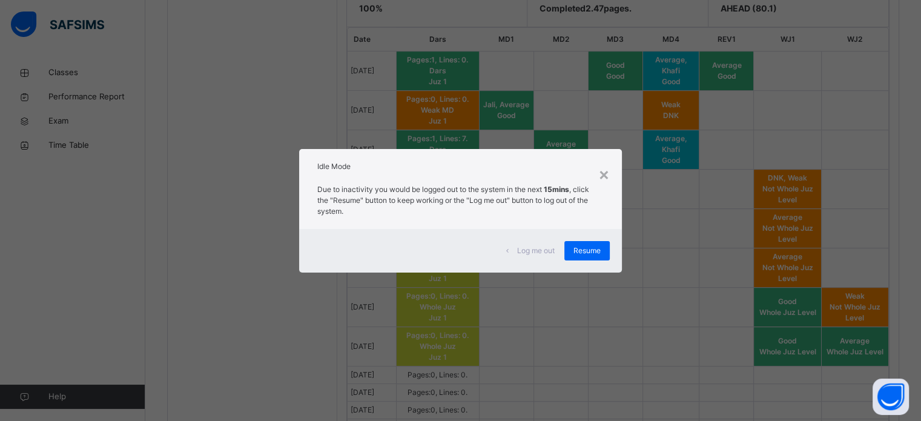  I want to click on button: Open asap, so click(890, 396).